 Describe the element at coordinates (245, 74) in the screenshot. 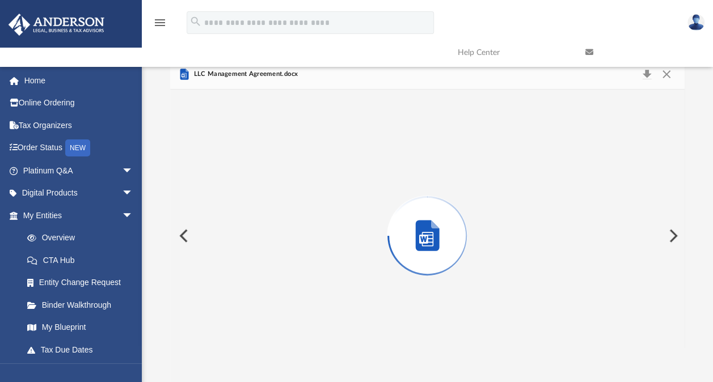

I see `span: LLC Management Agreement.docx` at that location.